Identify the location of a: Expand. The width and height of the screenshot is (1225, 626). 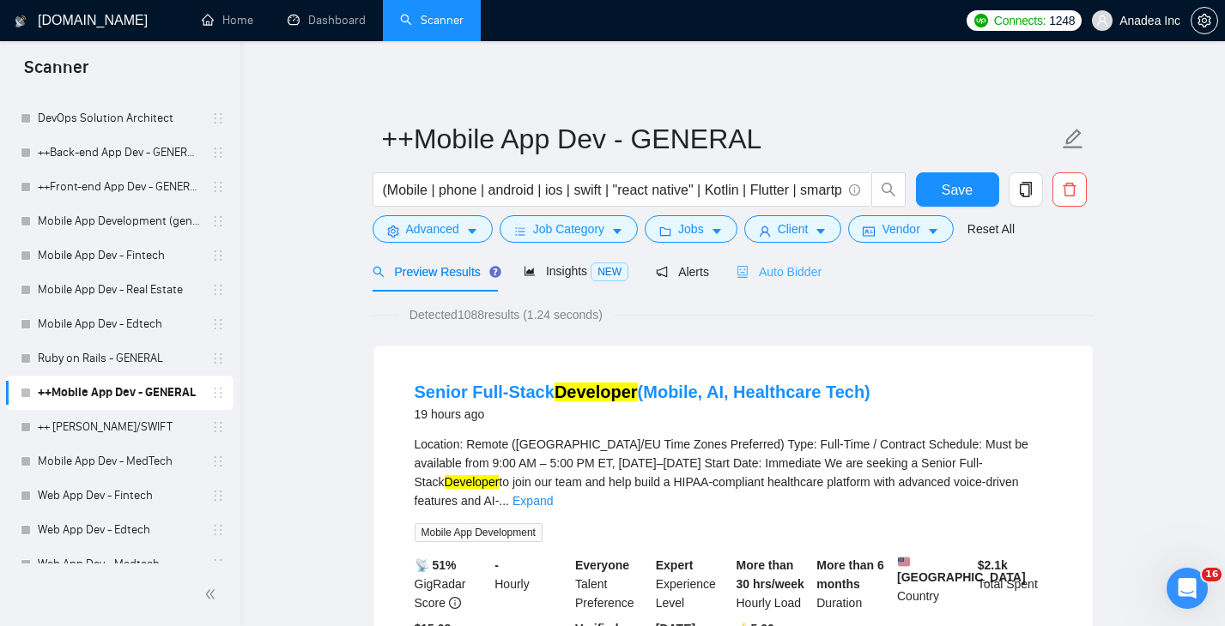
(532, 501).